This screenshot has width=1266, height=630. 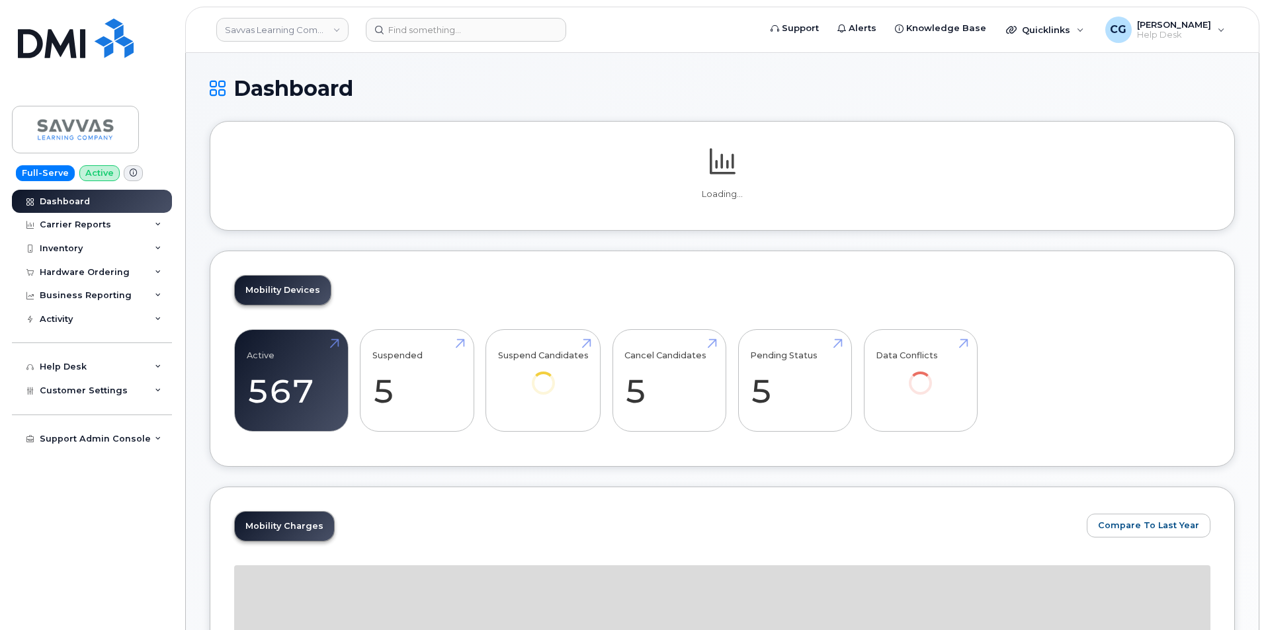 I want to click on a: Pending Status 5, so click(x=794, y=381).